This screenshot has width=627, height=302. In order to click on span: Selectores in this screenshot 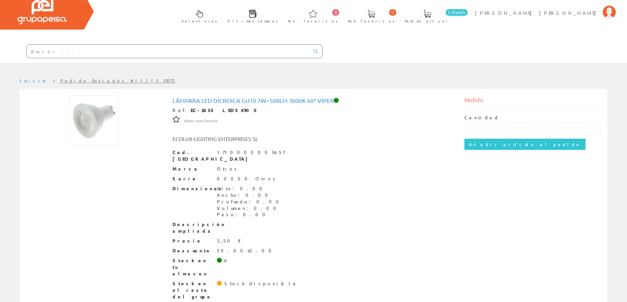, I will do `click(199, 21)`.